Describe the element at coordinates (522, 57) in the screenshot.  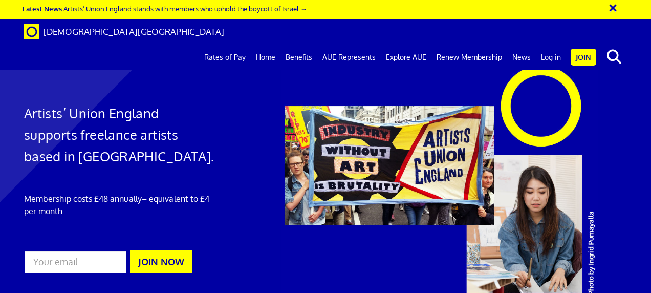
I see `a: News` at that location.